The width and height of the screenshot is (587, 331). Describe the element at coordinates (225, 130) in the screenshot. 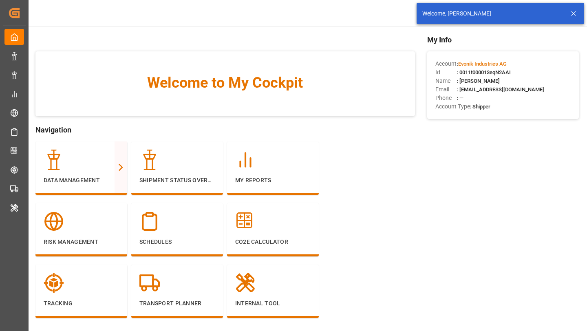

I see `span: Navigation` at that location.